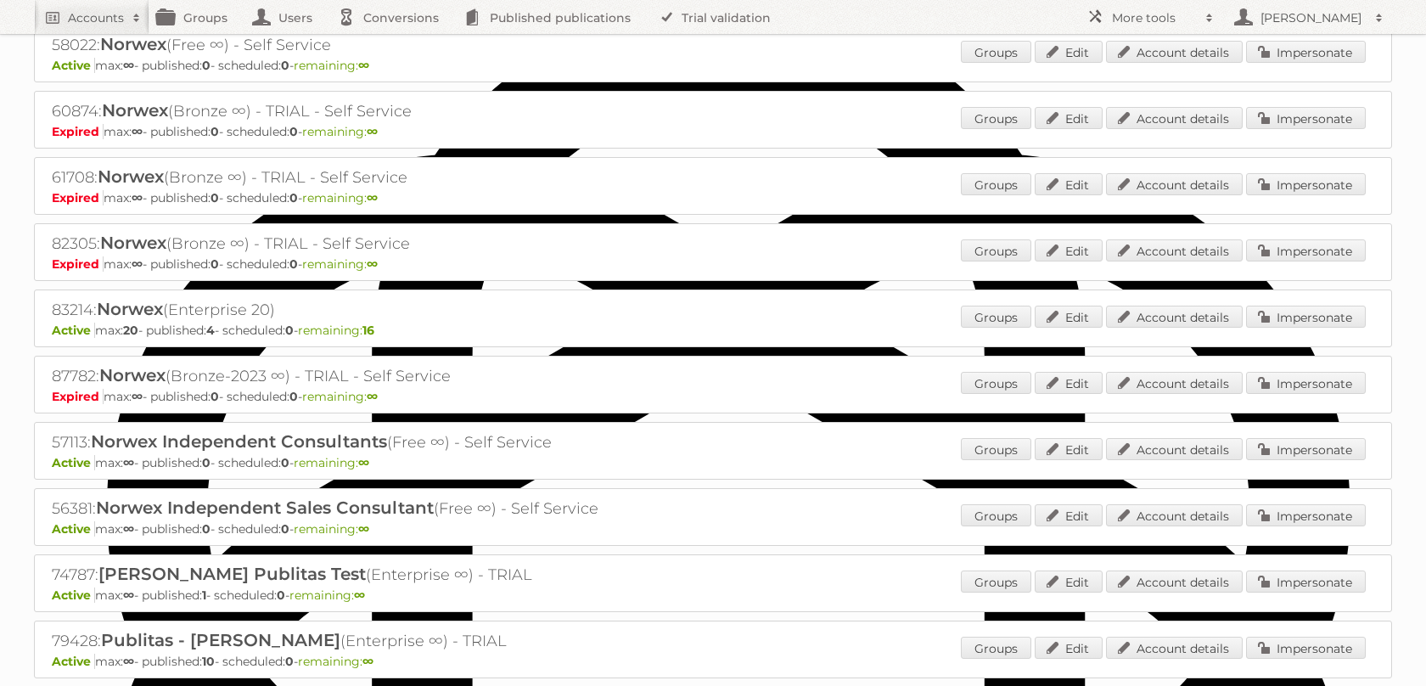 The width and height of the screenshot is (1426, 686). What do you see at coordinates (349, 177) in the screenshot?
I see `h2: 61708: (Bronze ∞) - TRIAL - Self Service` at bounding box center [349, 177].